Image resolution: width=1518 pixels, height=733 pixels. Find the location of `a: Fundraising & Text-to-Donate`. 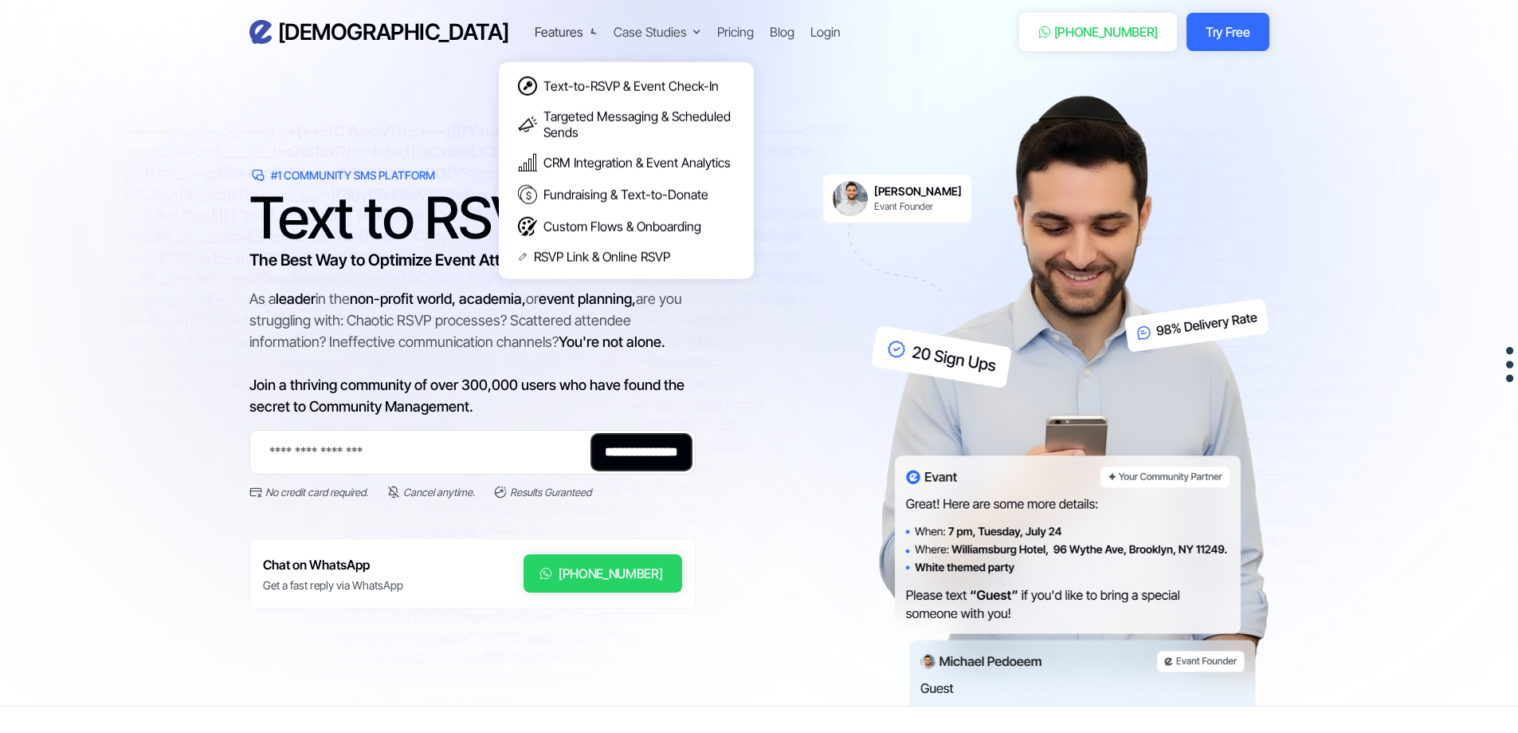

a: Fundraising & Text-to-Donate is located at coordinates (627, 194).